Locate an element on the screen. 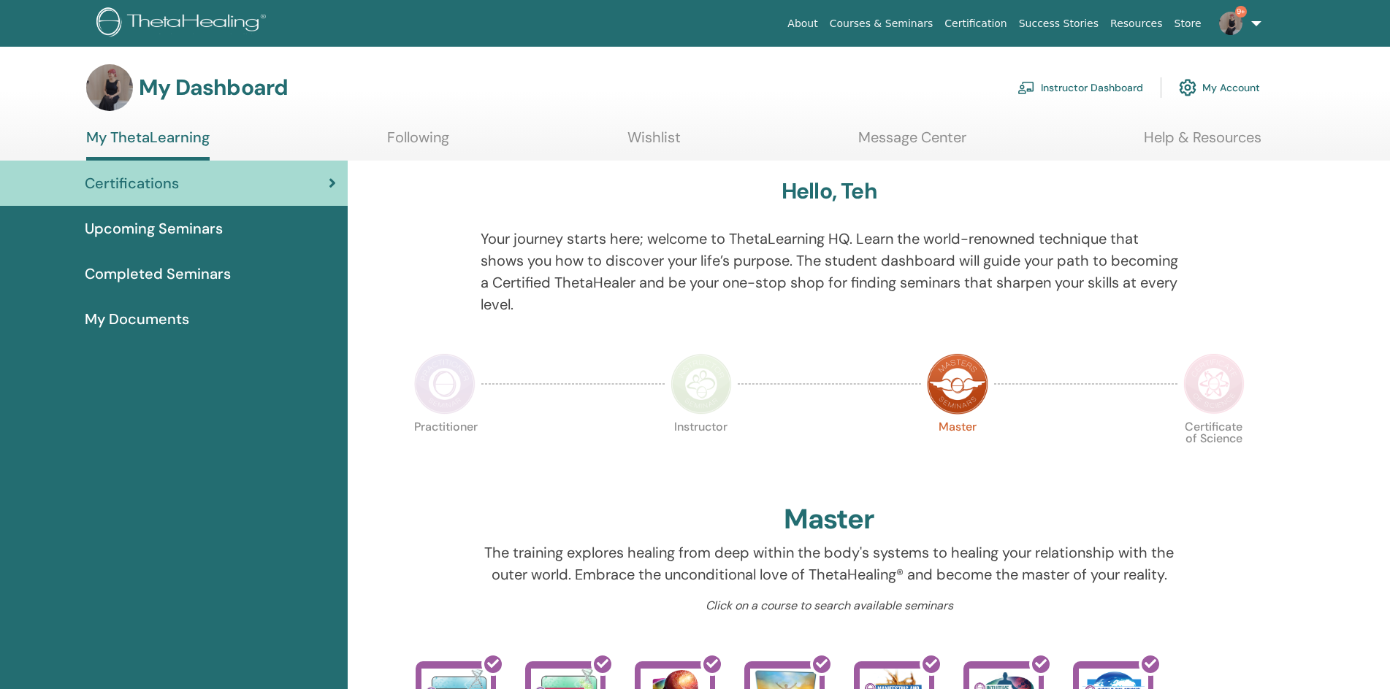  a: Success Stories is located at coordinates (1058, 23).